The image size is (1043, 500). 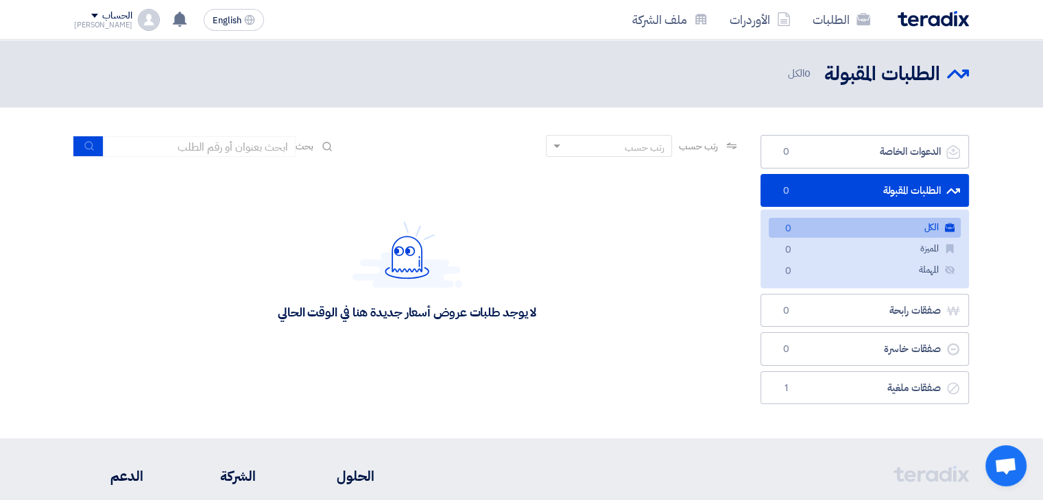 I want to click on button: English, so click(x=234, y=20).